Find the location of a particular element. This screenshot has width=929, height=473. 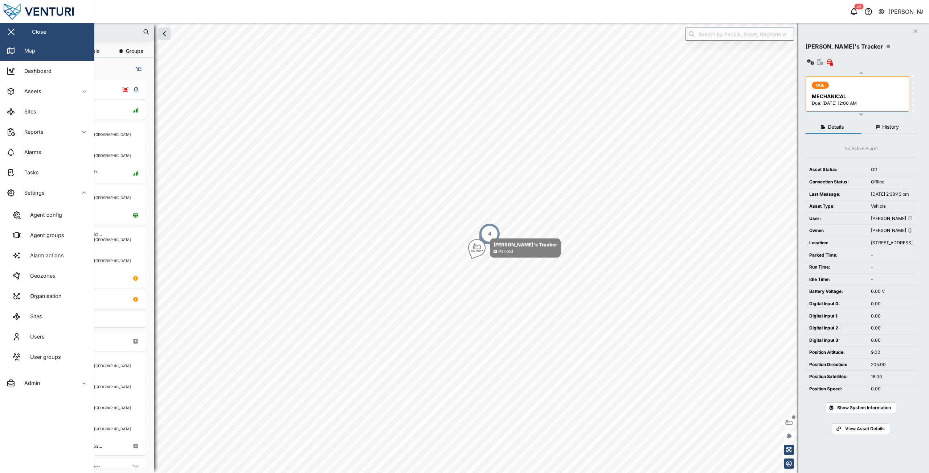

div: SW 205° is located at coordinates (477, 251).